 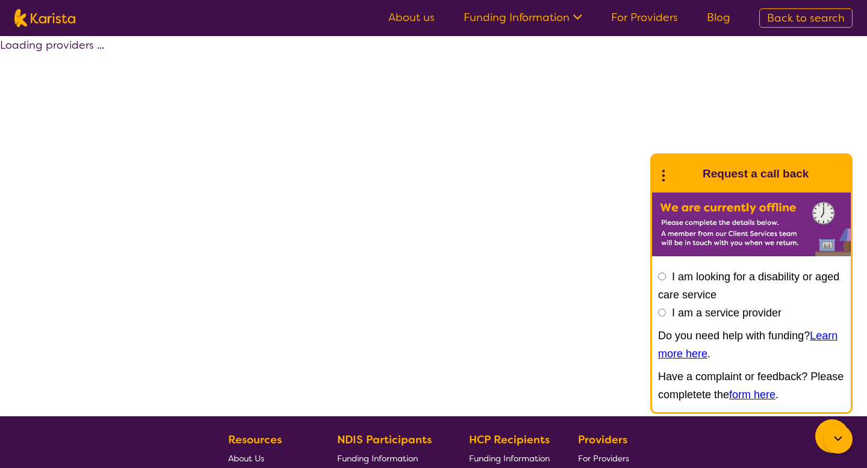 What do you see at coordinates (727, 313) in the screenshot?
I see `label: I am a service provider` at bounding box center [727, 313].